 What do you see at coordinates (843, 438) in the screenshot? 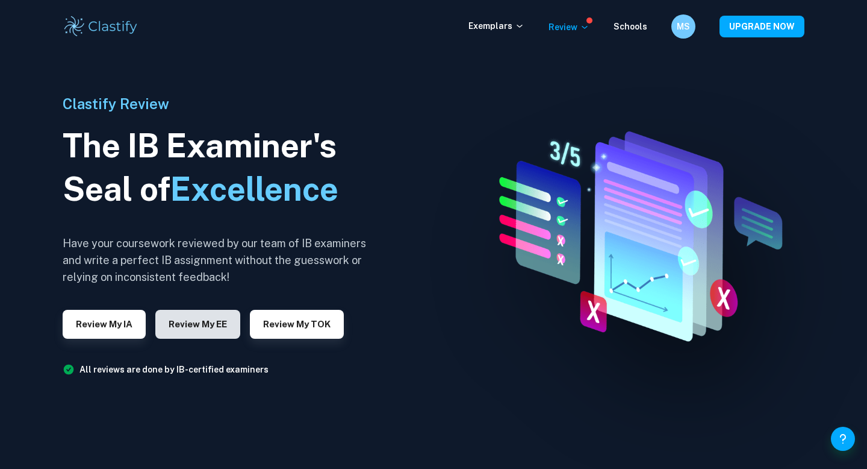
I see `button: Help and Feedback` at bounding box center [843, 438].